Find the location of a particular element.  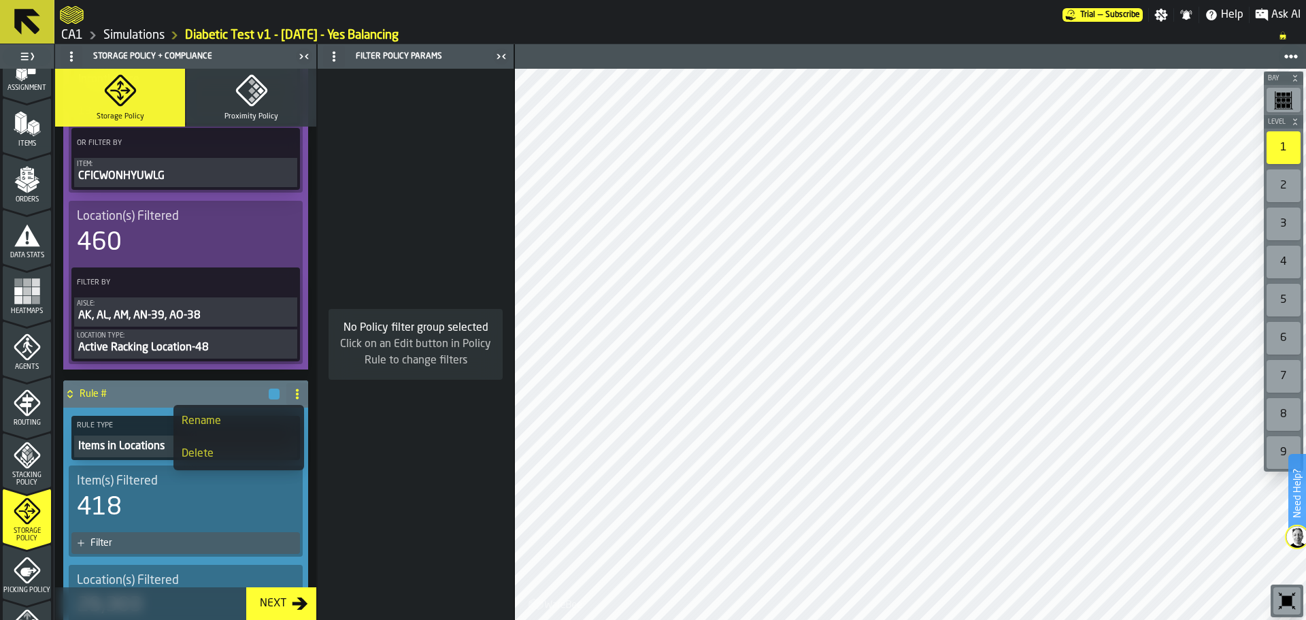

span: Level is located at coordinates (1277, 122).